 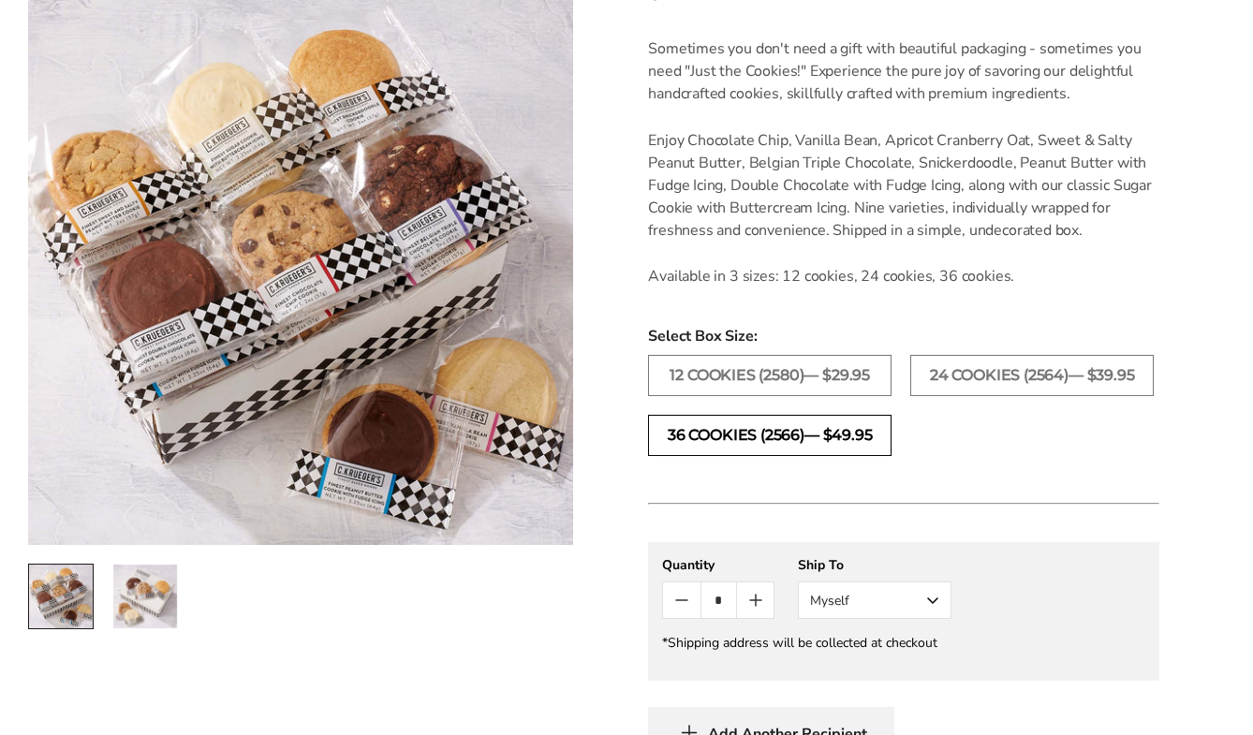 What do you see at coordinates (681, 600) in the screenshot?
I see `button: Count minus` at bounding box center [681, 600].